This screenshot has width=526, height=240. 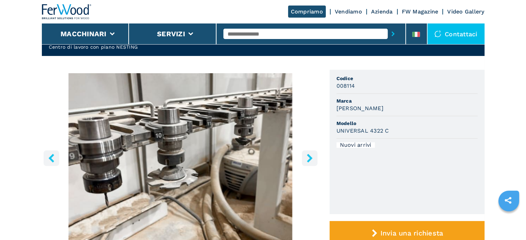 I want to click on button: right-button, so click(x=309, y=158).